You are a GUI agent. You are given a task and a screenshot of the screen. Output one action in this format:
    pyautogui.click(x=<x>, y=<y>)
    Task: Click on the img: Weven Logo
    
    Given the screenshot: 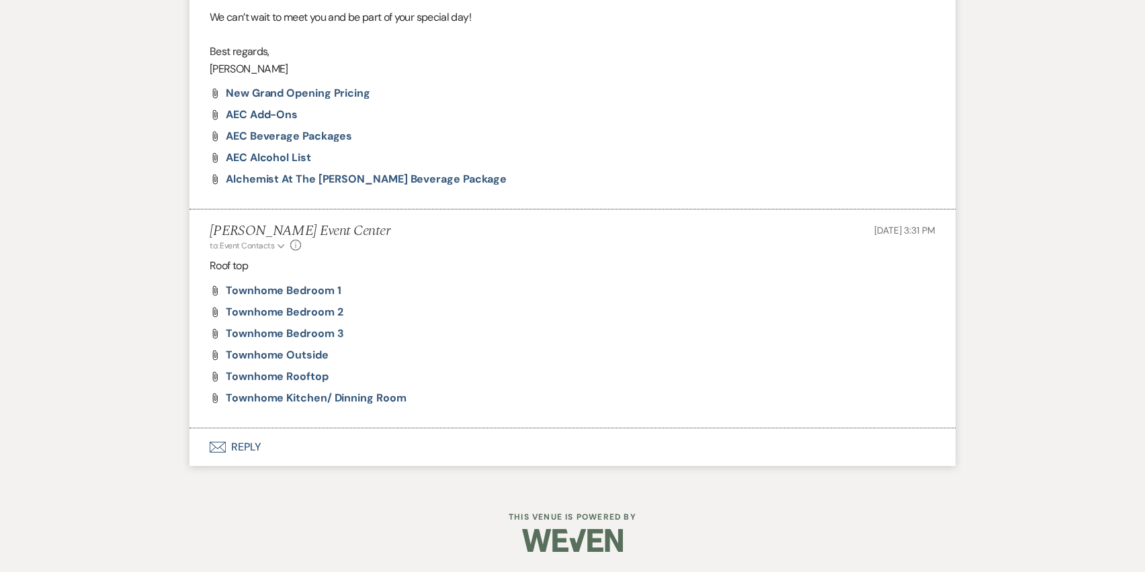 What is the action you would take?
    pyautogui.click(x=572, y=541)
    